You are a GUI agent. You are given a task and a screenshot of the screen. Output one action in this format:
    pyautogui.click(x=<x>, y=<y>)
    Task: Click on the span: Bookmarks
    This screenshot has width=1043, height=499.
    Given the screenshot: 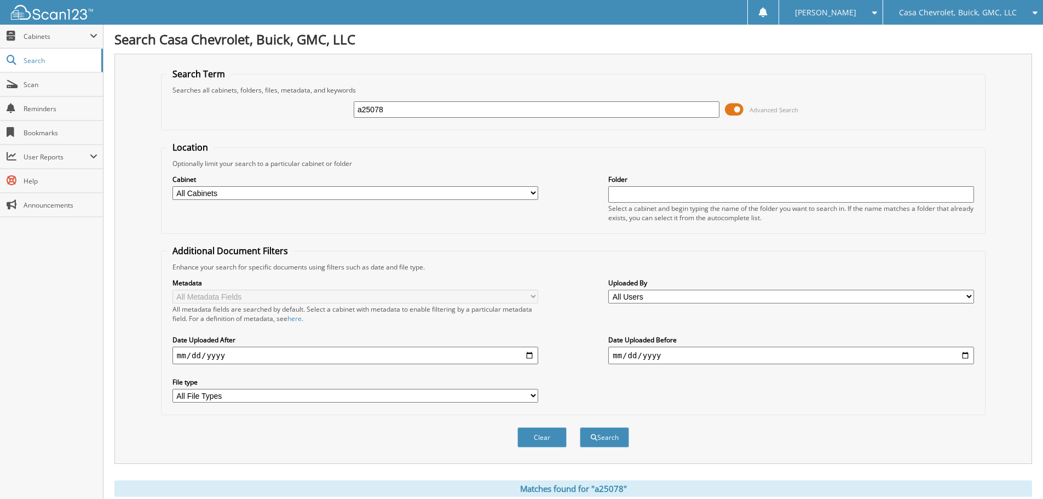 What is the action you would take?
    pyautogui.click(x=60, y=132)
    